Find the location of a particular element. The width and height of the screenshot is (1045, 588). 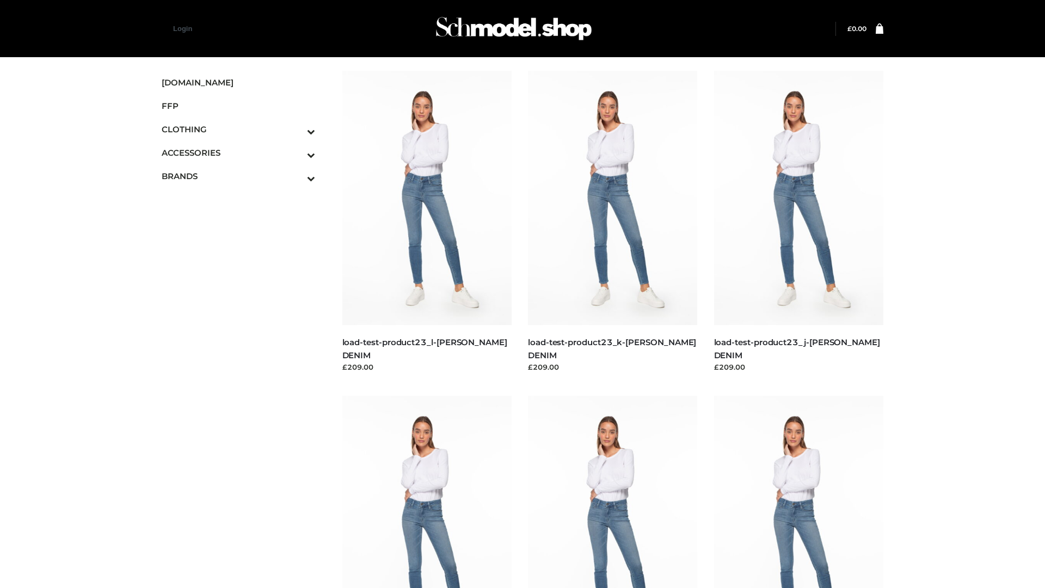

a: Login is located at coordinates (182, 28).